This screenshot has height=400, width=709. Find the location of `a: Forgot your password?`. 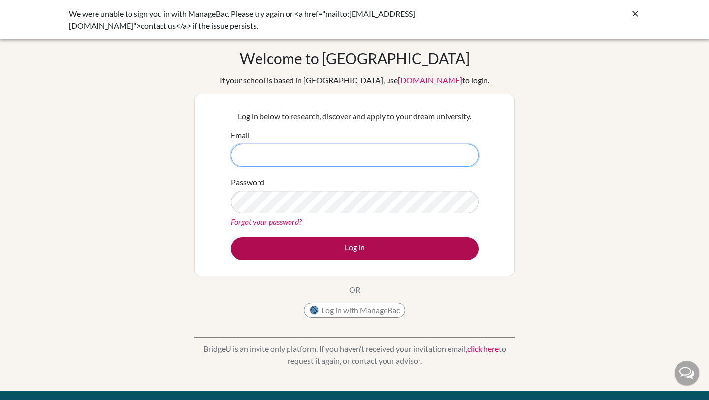

a: Forgot your password? is located at coordinates (266, 221).